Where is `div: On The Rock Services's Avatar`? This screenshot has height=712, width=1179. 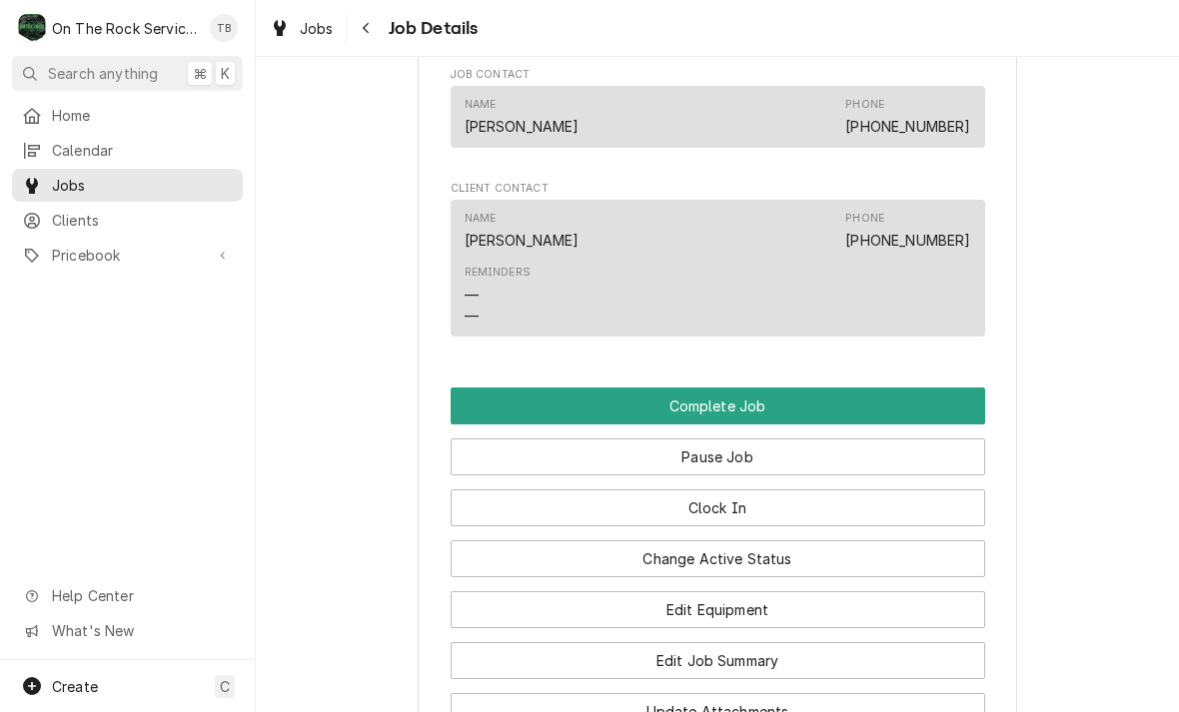
div: On The Rock Services's Avatar is located at coordinates (32, 28).